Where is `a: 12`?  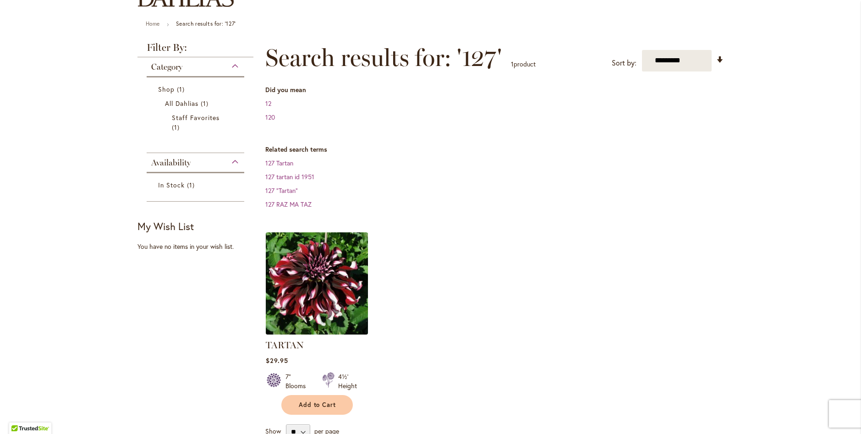
a: 12 is located at coordinates (268, 103).